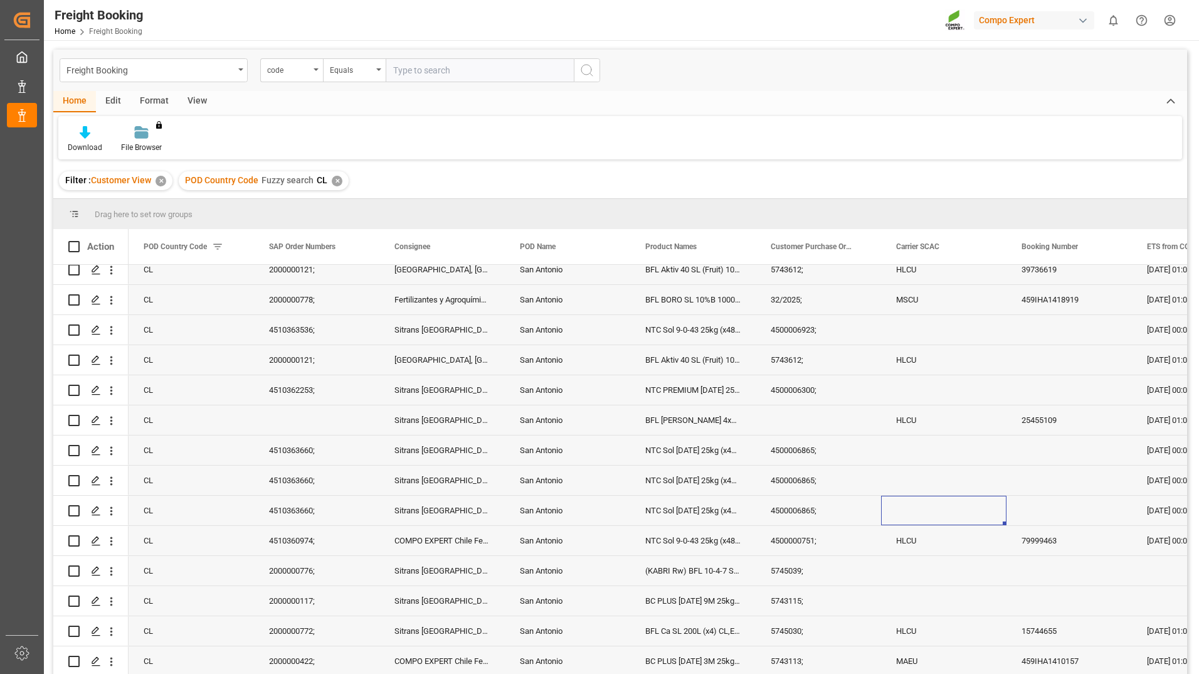 This screenshot has width=1199, height=674. I want to click on div: 2000000117;, so click(317, 600).